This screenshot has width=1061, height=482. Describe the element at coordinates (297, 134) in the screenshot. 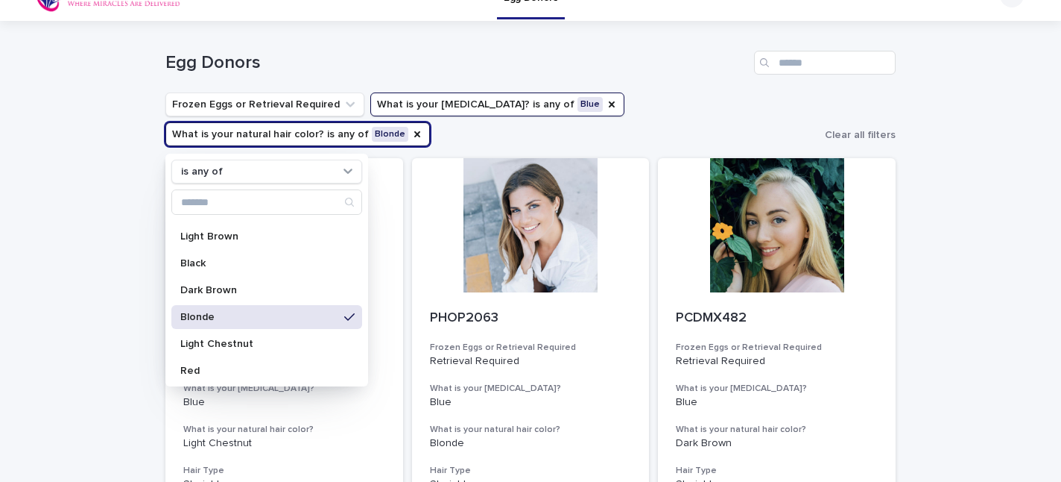

I see `button: What is your natural hair color?` at that location.